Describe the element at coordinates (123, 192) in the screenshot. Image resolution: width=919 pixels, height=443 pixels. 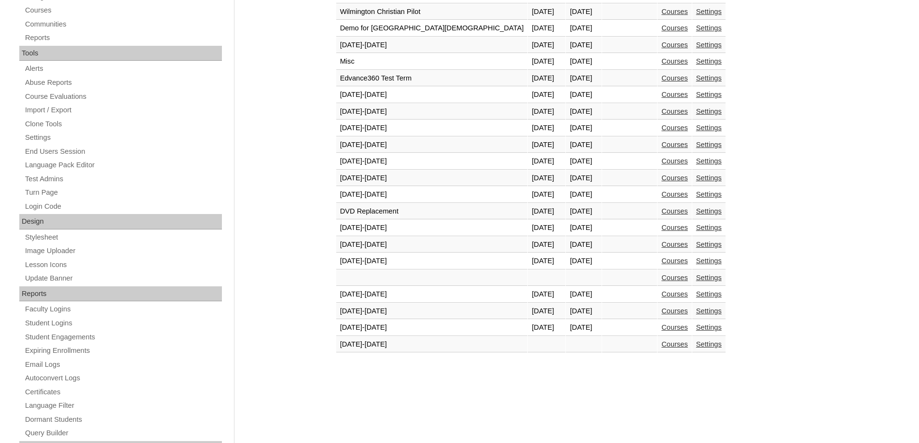
I see `a: Turn Page` at that location.